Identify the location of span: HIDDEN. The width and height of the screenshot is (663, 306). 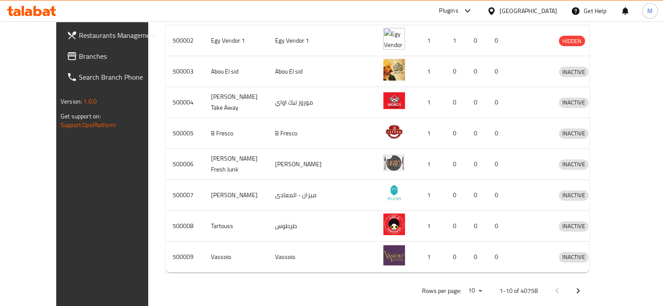
(572, 41).